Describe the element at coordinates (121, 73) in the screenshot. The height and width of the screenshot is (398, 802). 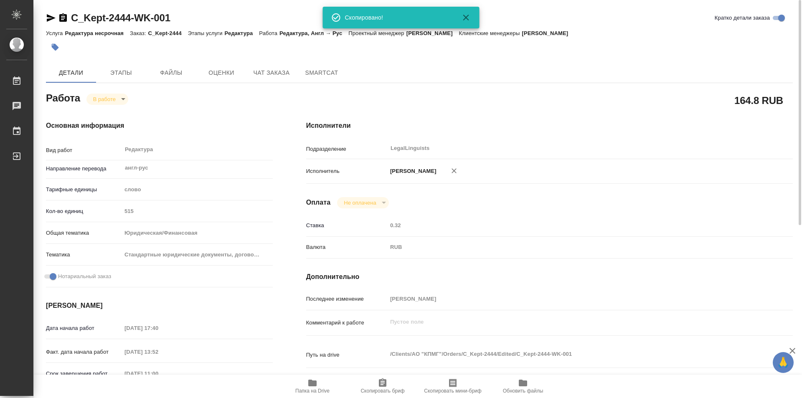
I see `span: Этапы` at that location.